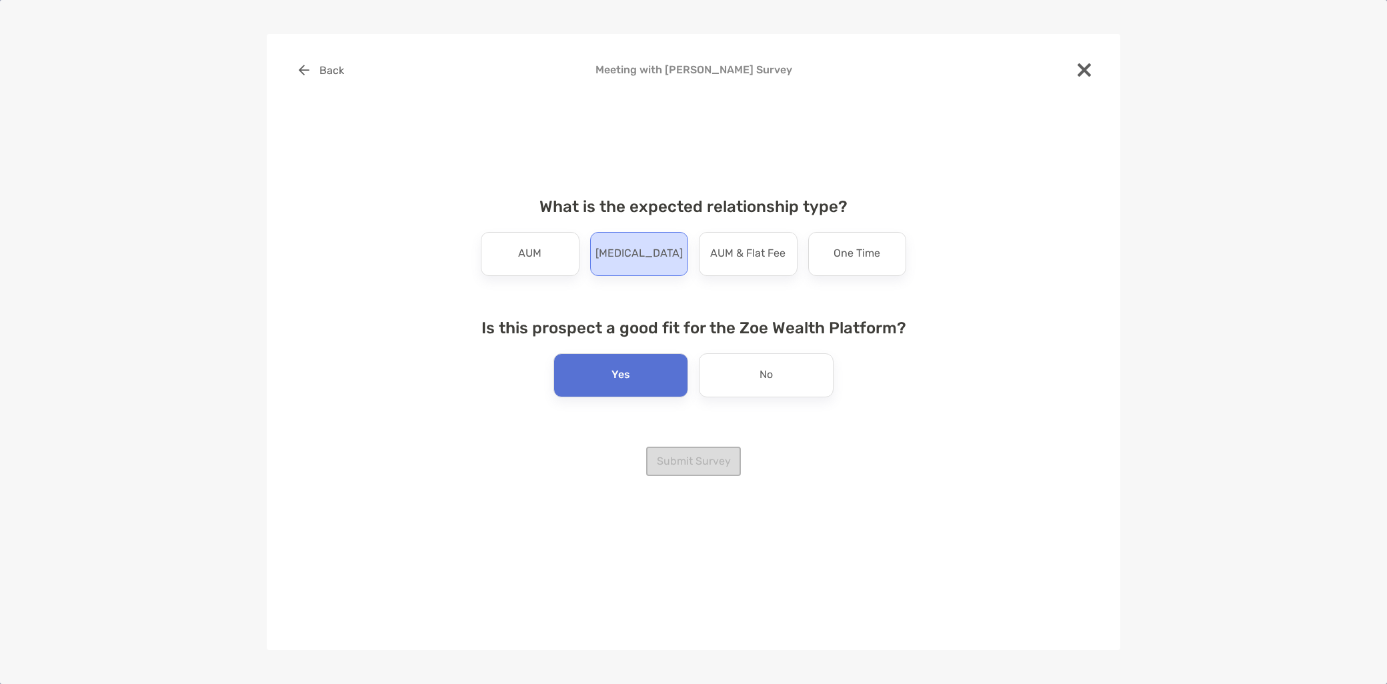  I want to click on img: close modal, so click(1084, 70).